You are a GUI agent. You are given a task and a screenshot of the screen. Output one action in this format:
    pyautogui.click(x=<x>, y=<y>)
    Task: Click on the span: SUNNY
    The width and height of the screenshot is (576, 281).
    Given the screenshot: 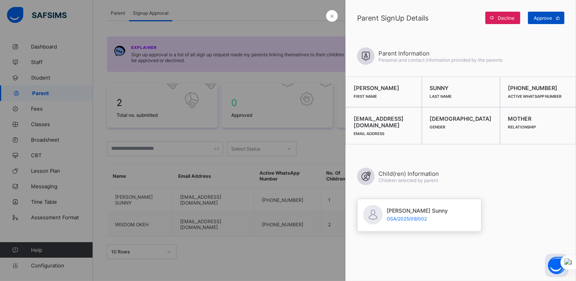 What is the action you would take?
    pyautogui.click(x=461, y=88)
    